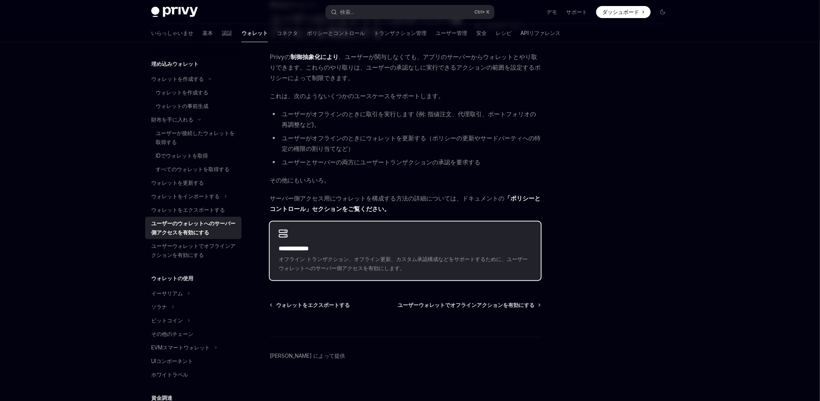 The height and width of the screenshot is (401, 820). What do you see at coordinates (541, 33) in the screenshot?
I see `a: APIリファレンス` at bounding box center [541, 33].